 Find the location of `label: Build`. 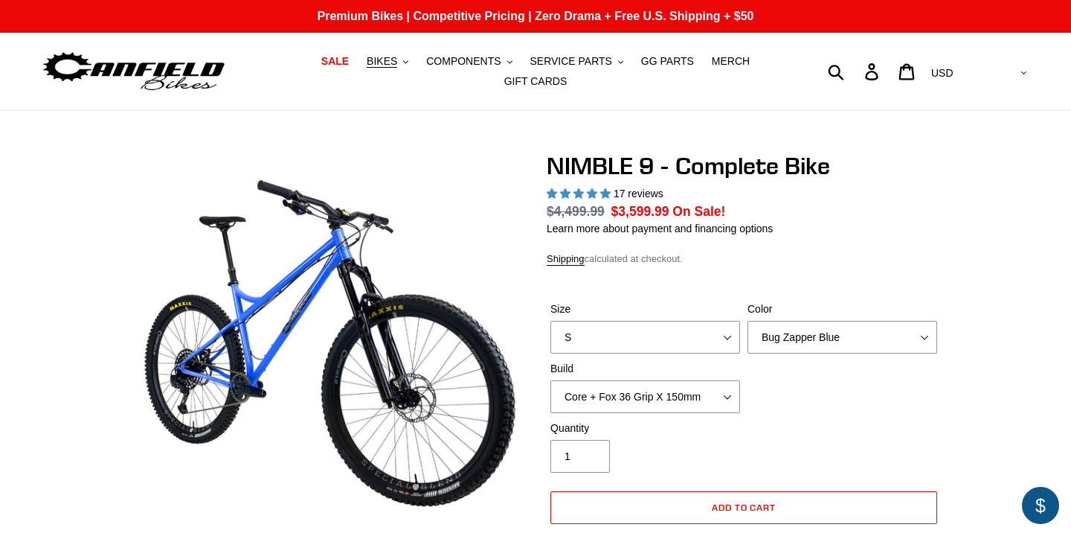

label: Build is located at coordinates (645, 368).